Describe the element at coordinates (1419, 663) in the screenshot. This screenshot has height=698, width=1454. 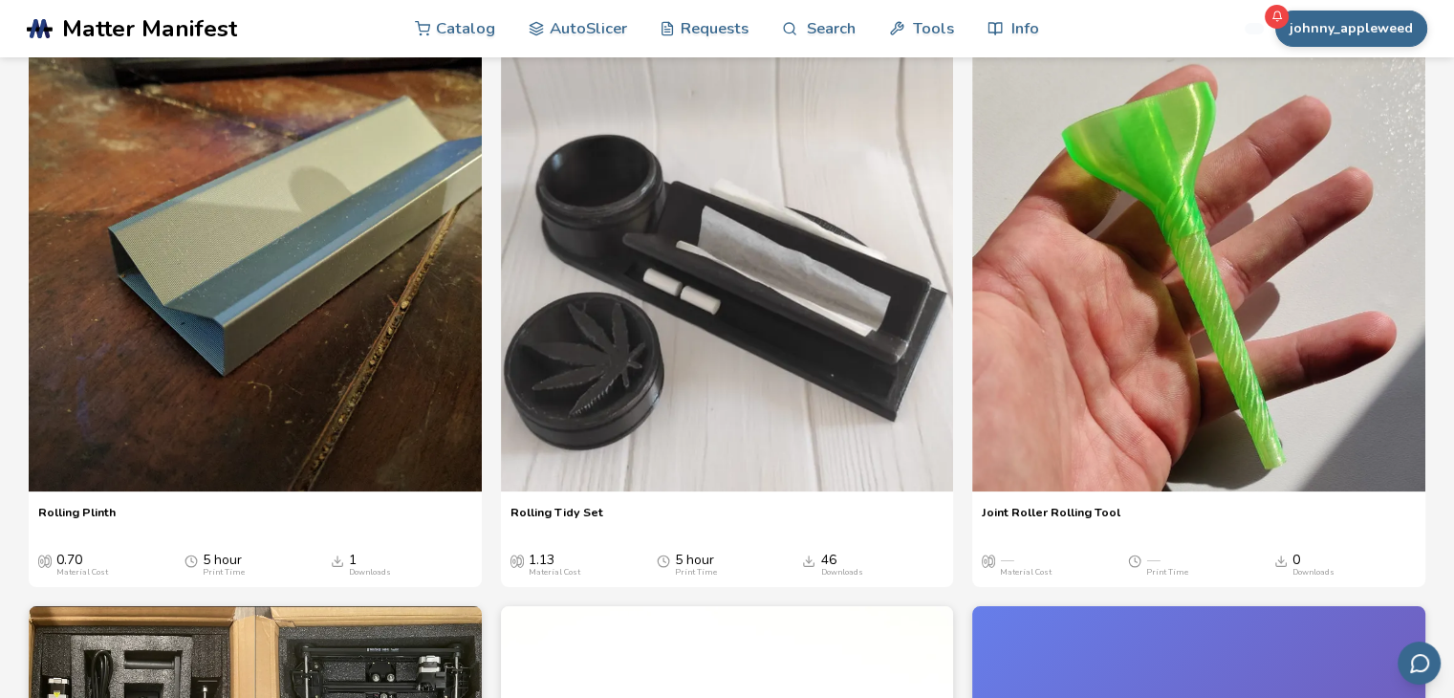
I see `button: Send feedback via email` at that location.